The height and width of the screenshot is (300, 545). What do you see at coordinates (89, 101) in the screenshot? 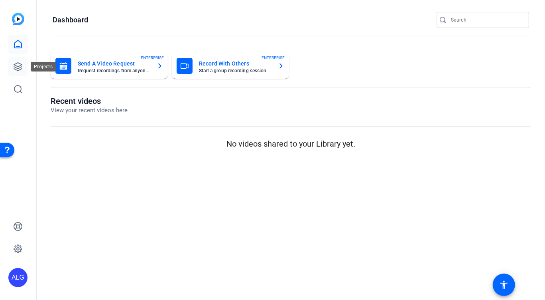
I see `h1: Recent videos` at bounding box center [89, 101].